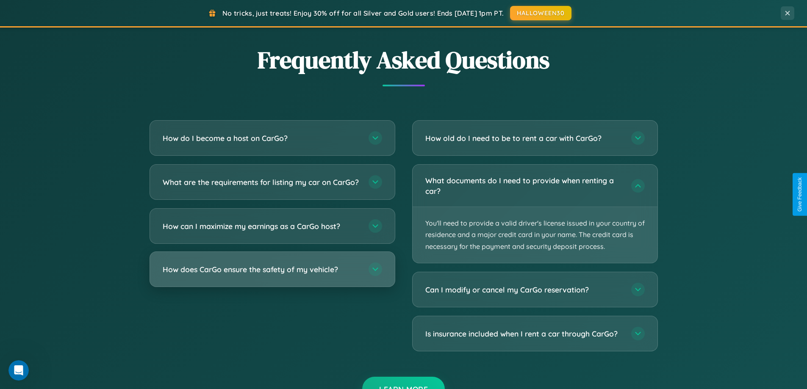 This screenshot has height=389, width=807. I want to click on h2: Frequently Asked Questions, so click(404, 60).